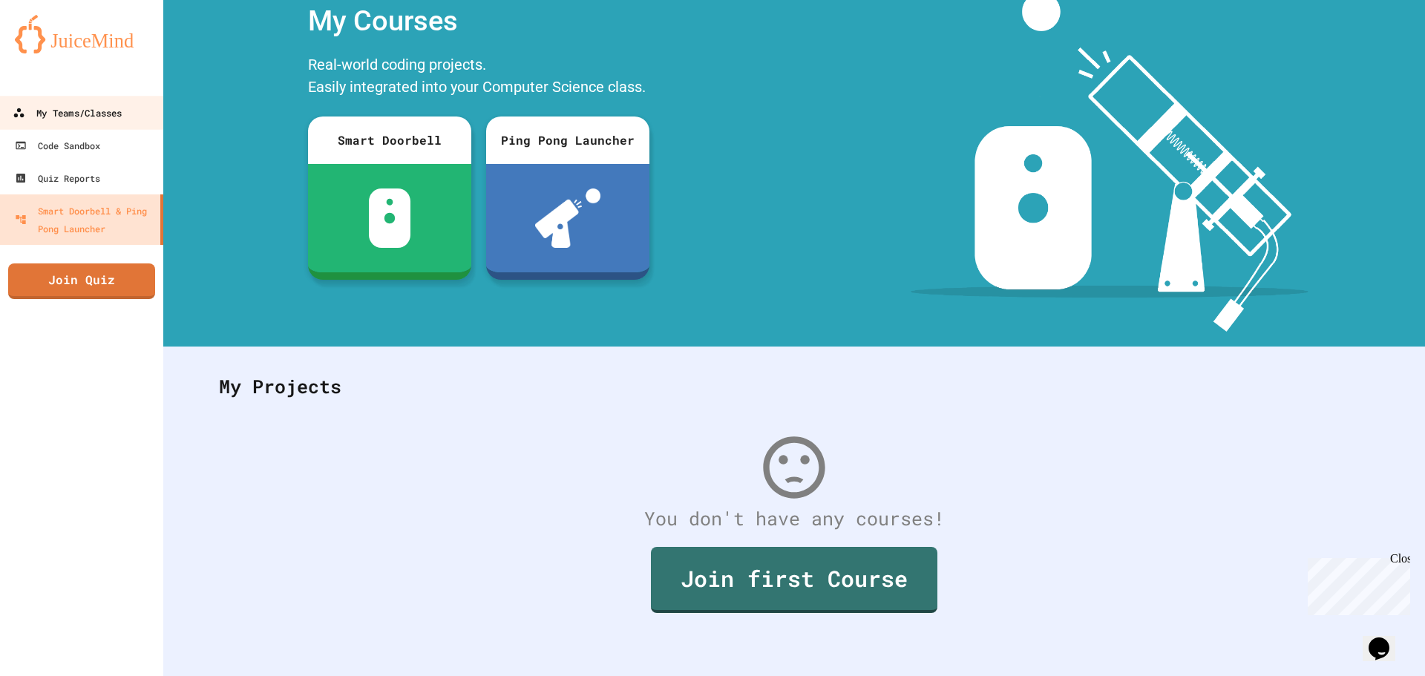  Describe the element at coordinates (568, 140) in the screenshot. I see `div: Ping Pong Launcher` at that location.